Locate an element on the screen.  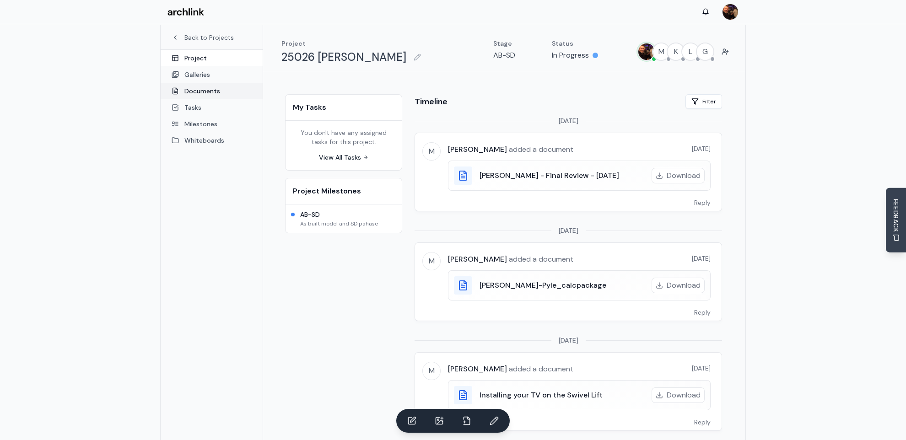
span: K is located at coordinates (676, 52).